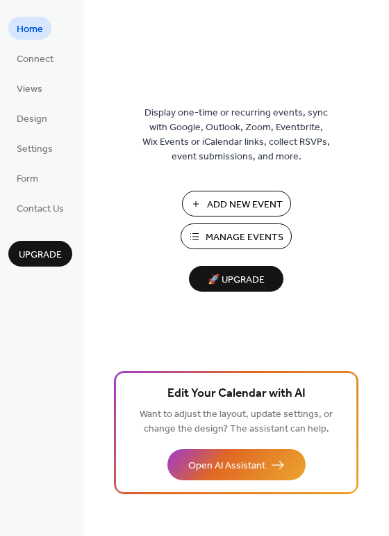 This screenshot has height=536, width=389. What do you see at coordinates (40, 253) in the screenshot?
I see `button: Upgrade` at bounding box center [40, 253].